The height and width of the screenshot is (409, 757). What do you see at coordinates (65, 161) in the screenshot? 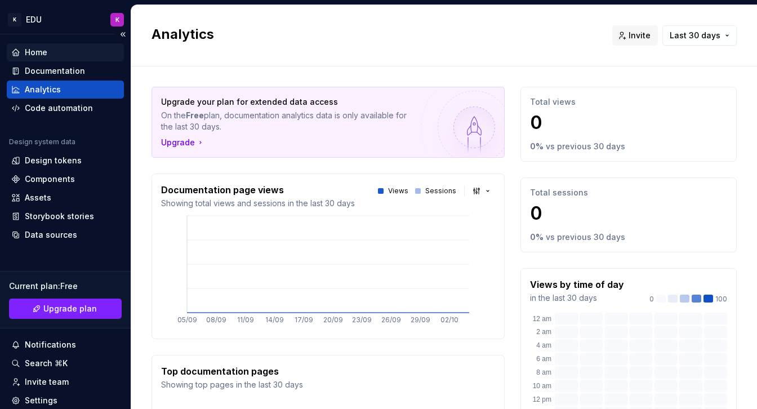
I see `a: Design tokens` at bounding box center [65, 161].